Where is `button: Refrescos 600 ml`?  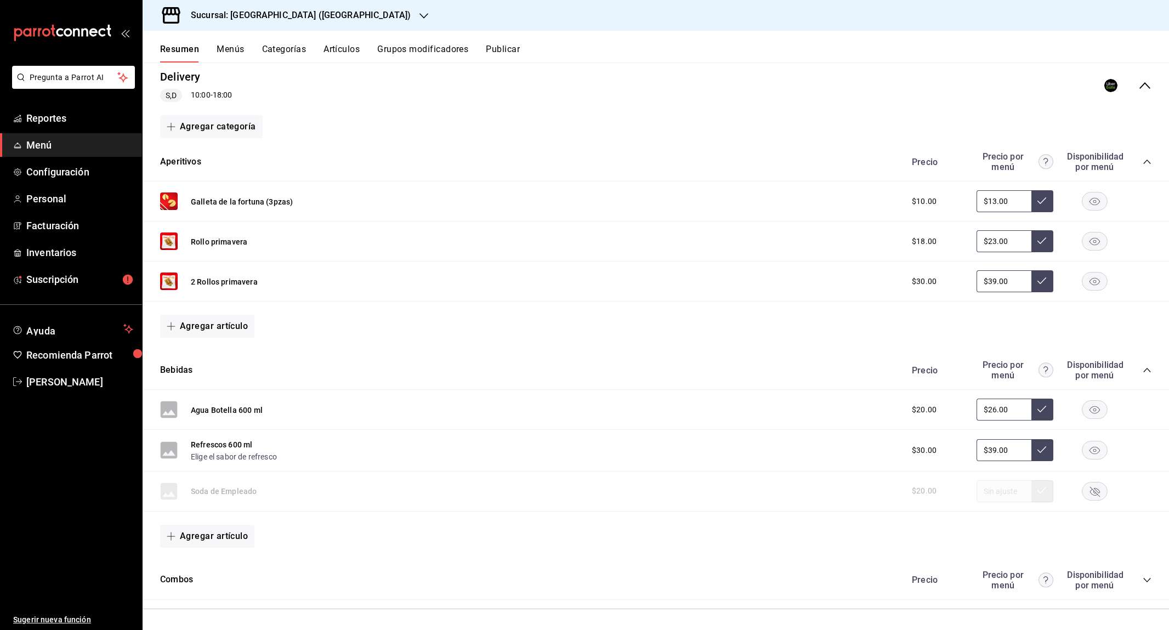
button: Refrescos 600 ml is located at coordinates (221, 445).